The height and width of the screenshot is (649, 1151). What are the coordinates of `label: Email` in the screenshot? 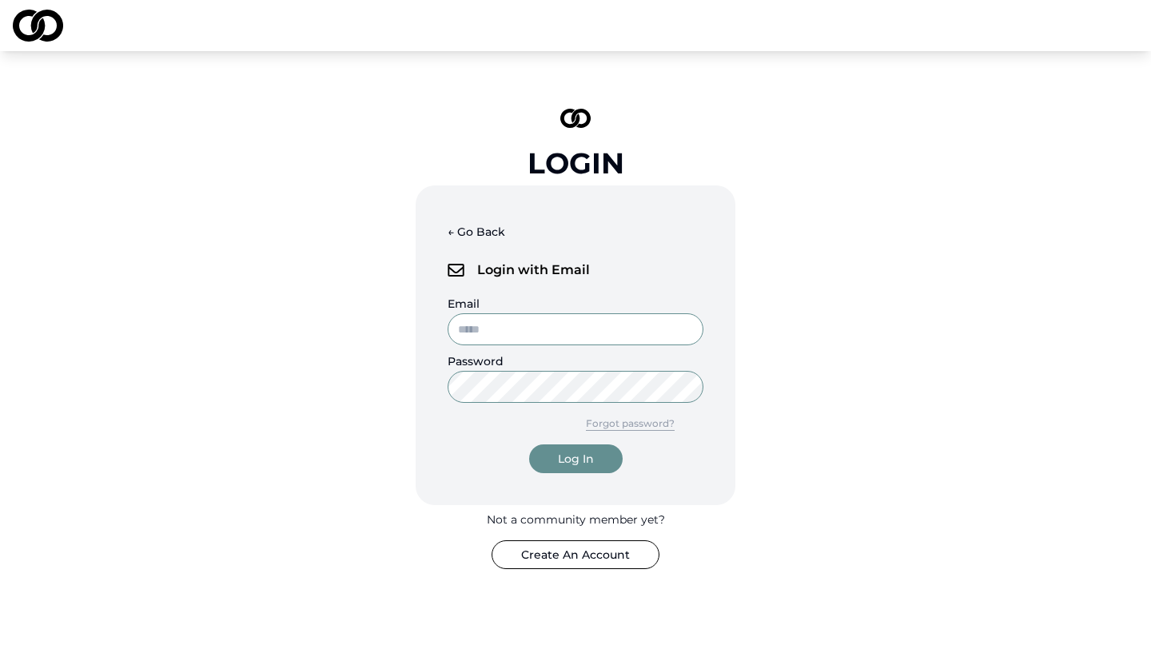 It's located at (464, 304).